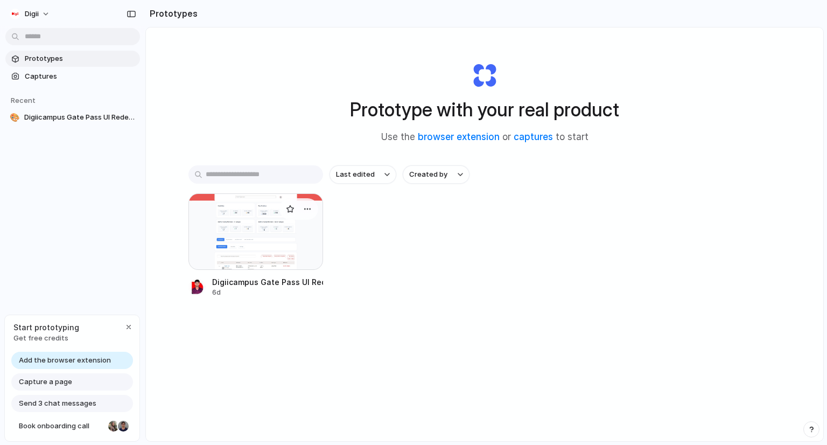 The width and height of the screenshot is (827, 445). I want to click on span: Created by, so click(428, 175).